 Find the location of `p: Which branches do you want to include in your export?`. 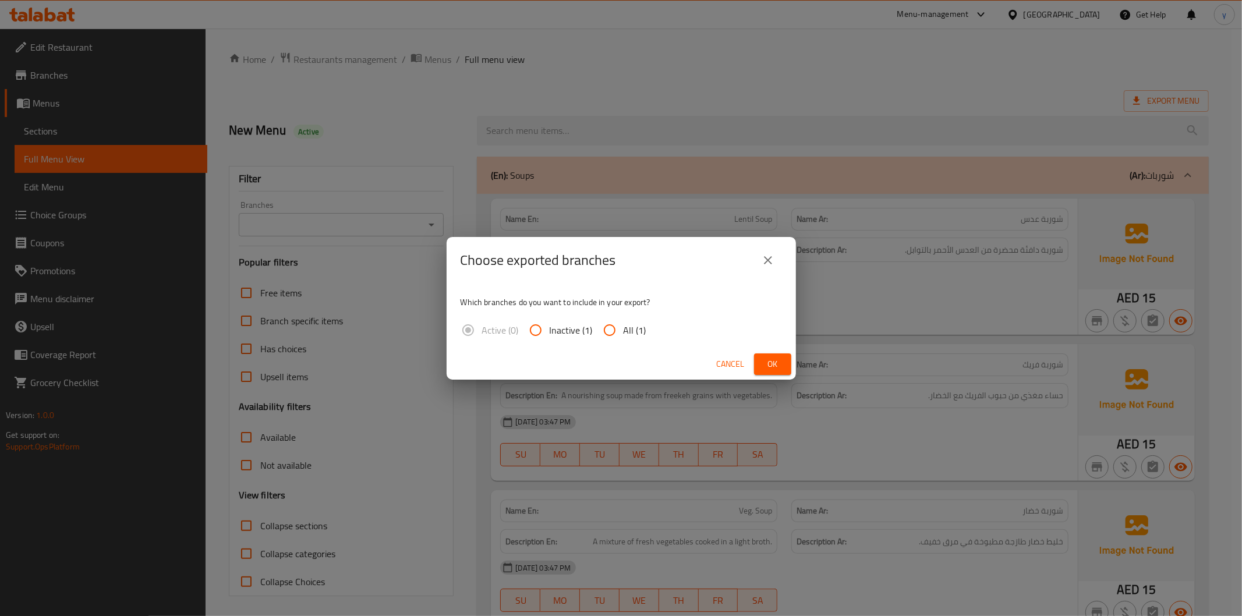

p: Which branches do you want to include in your export? is located at coordinates (621, 302).